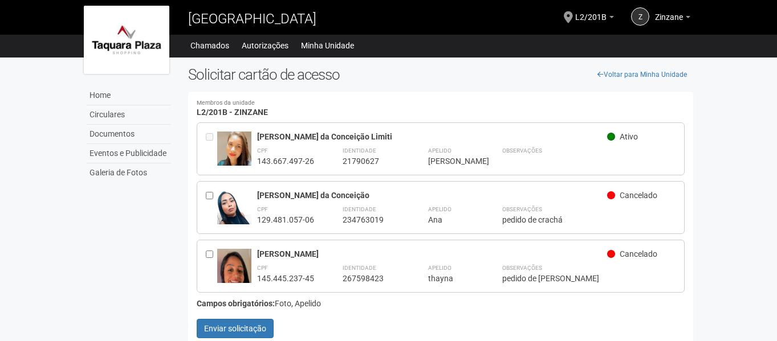  What do you see at coordinates (590, 11) in the screenshot?
I see `span: L2/201B` at bounding box center [590, 11].